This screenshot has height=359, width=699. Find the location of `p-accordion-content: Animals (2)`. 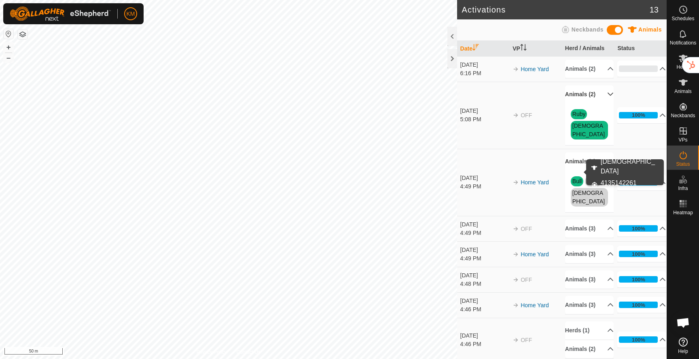

p-accordion-content: Animals (2) is located at coordinates (589, 124).